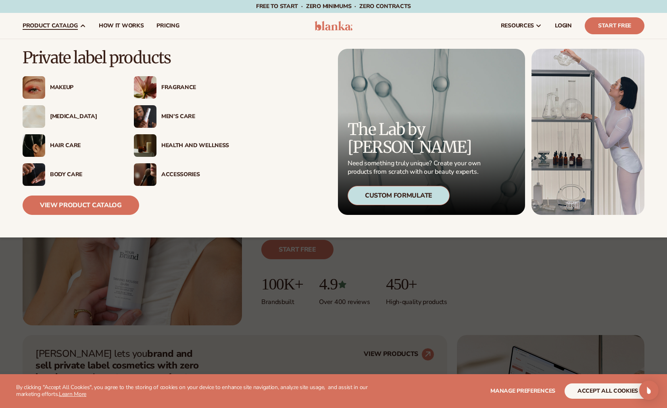 The image size is (667, 408). What do you see at coordinates (34, 175) in the screenshot?
I see `img: Male hand applying moisturizer.` at bounding box center [34, 175].